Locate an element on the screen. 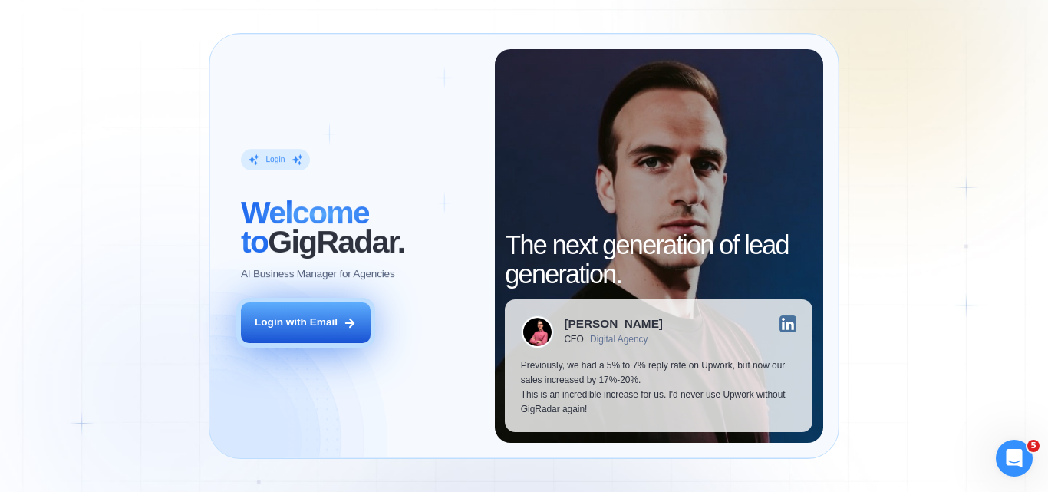 The height and width of the screenshot is (492, 1048). div: CEO is located at coordinates (573, 340).